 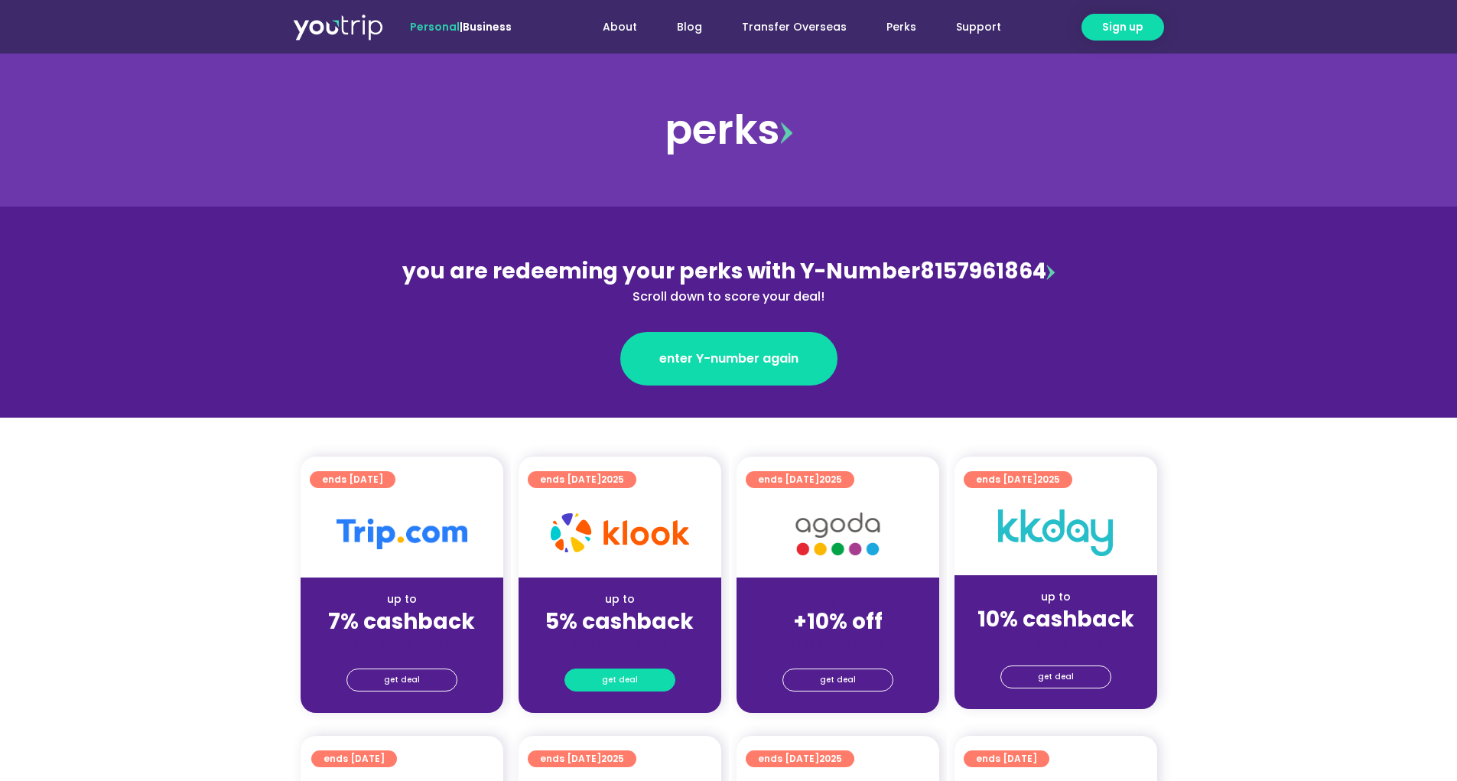 What do you see at coordinates (729, 281) in the screenshot?
I see `div: 8157961864` at bounding box center [729, 281].